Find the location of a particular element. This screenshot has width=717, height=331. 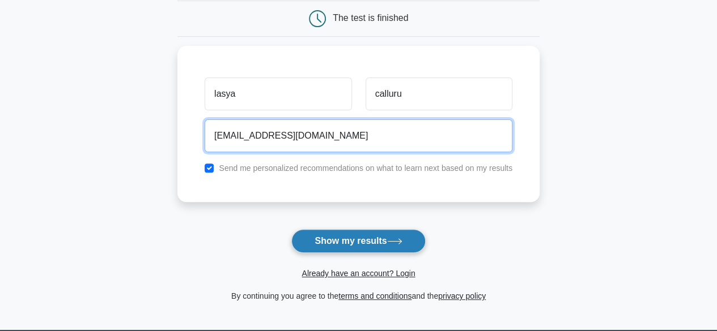

div: The test is finished is located at coordinates (370, 18).